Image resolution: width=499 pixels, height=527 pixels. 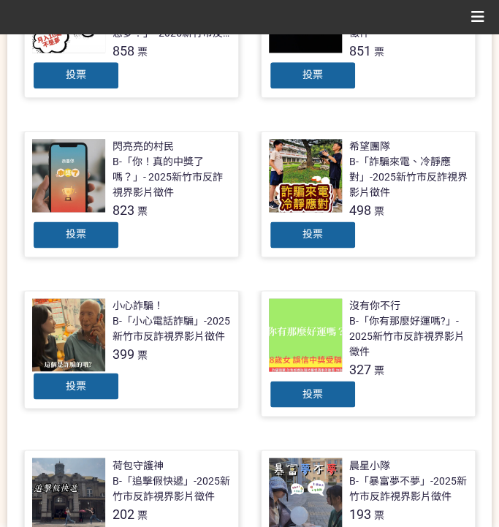 What do you see at coordinates (409, 336) in the screenshot?
I see `div: B-「你有那麼好運嗎?」- 2025新竹市反詐視界影片徵件` at bounding box center [409, 336].